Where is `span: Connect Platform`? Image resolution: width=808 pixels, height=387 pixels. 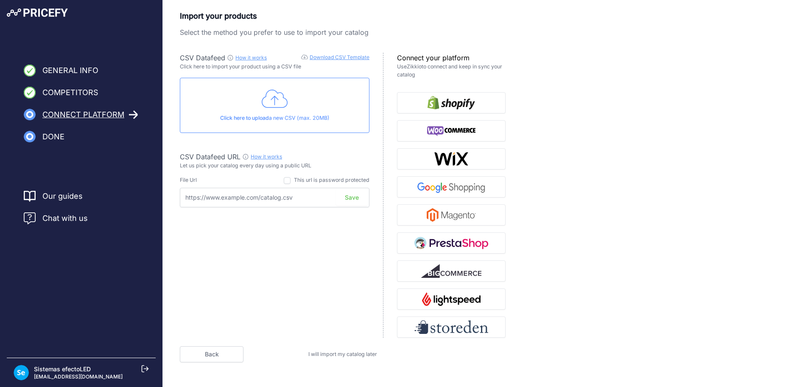
span: Connect Platform is located at coordinates (83, 115).